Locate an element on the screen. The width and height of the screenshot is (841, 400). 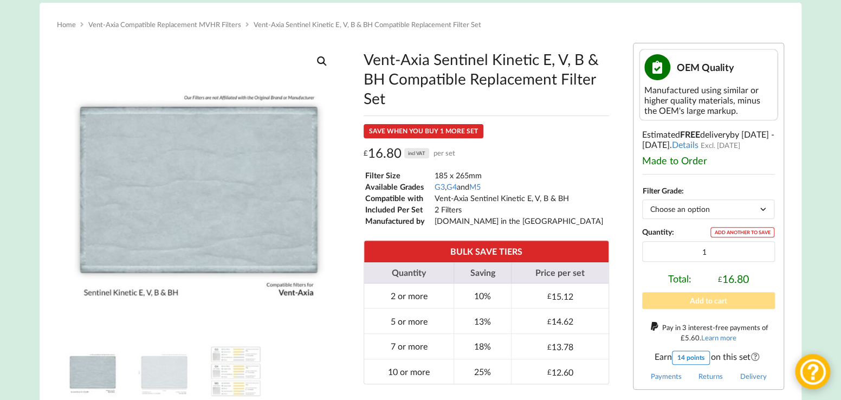
div: 14 points is located at coordinates (691, 358).